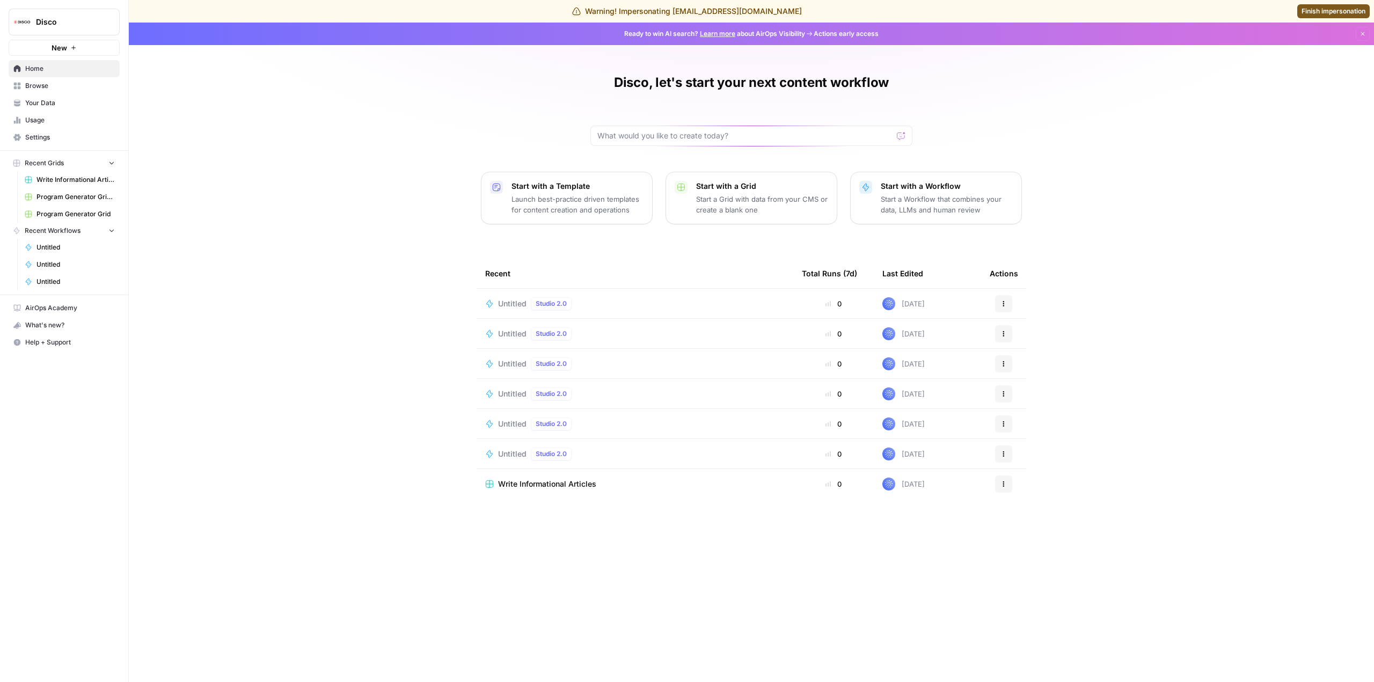  What do you see at coordinates (22, 22) in the screenshot?
I see `img: Disco Logo` at bounding box center [22, 22].